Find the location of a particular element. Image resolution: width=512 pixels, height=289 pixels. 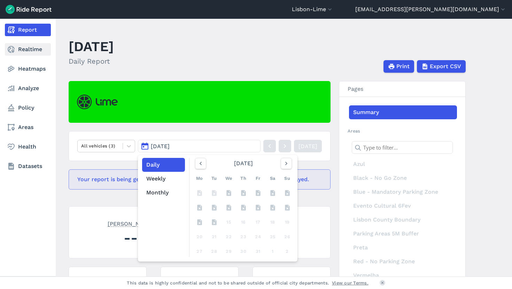

button: Export CSV is located at coordinates (441, 67).